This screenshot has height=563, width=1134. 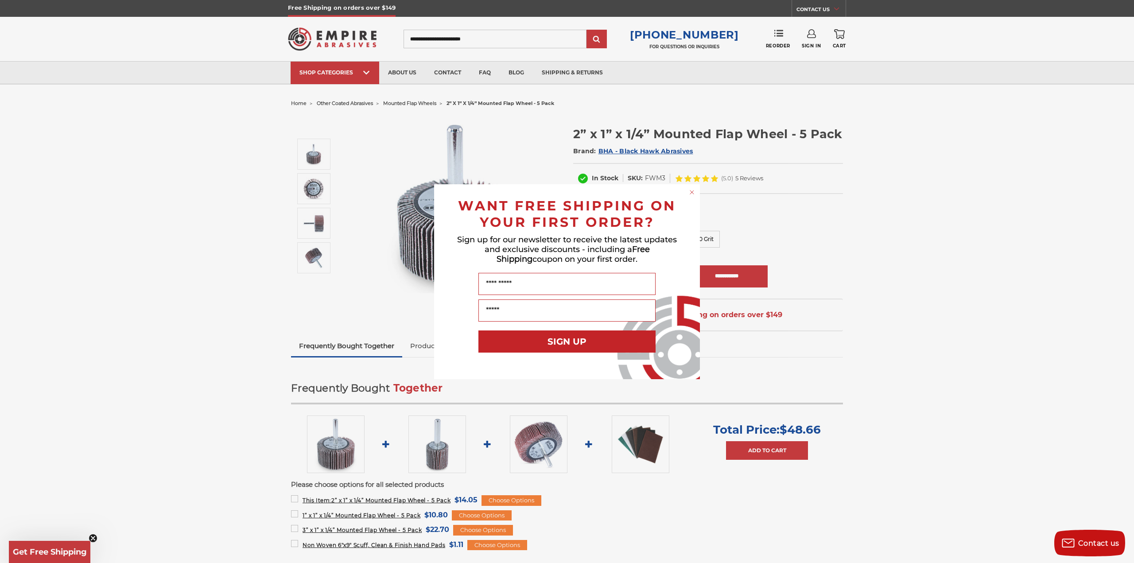 I want to click on span: WANT FREE SHIPPING ON YOUR FIRST ORDER?, so click(x=567, y=214).